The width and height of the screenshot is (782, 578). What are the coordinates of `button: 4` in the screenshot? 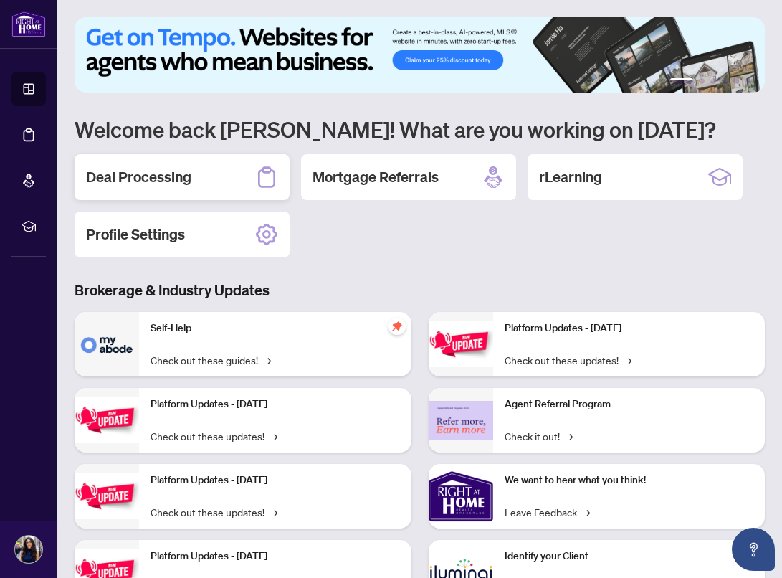 It's located at (724, 81).